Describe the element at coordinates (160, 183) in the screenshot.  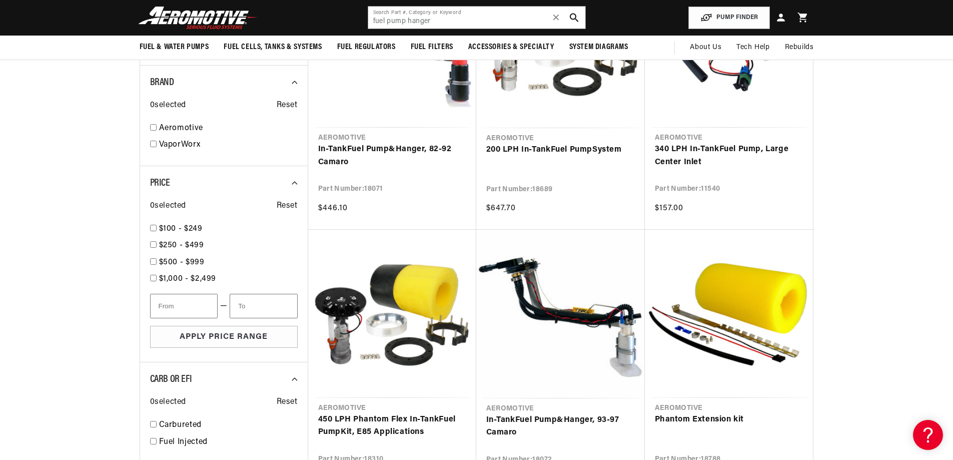
I see `span: Price` at that location.